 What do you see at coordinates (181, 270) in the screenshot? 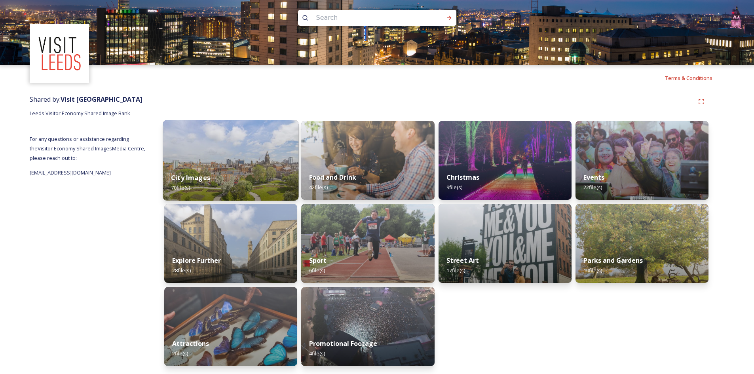
I see `span: 28 file(s)` at bounding box center [181, 270].